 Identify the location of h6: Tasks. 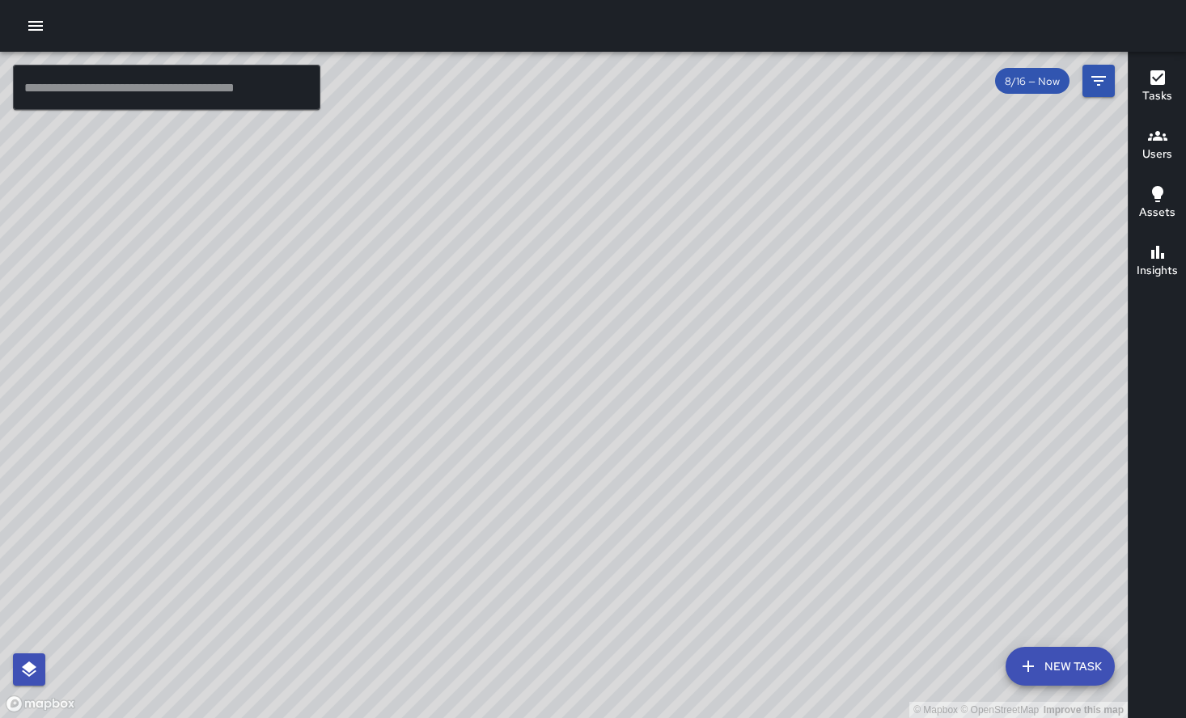
(1157, 96).